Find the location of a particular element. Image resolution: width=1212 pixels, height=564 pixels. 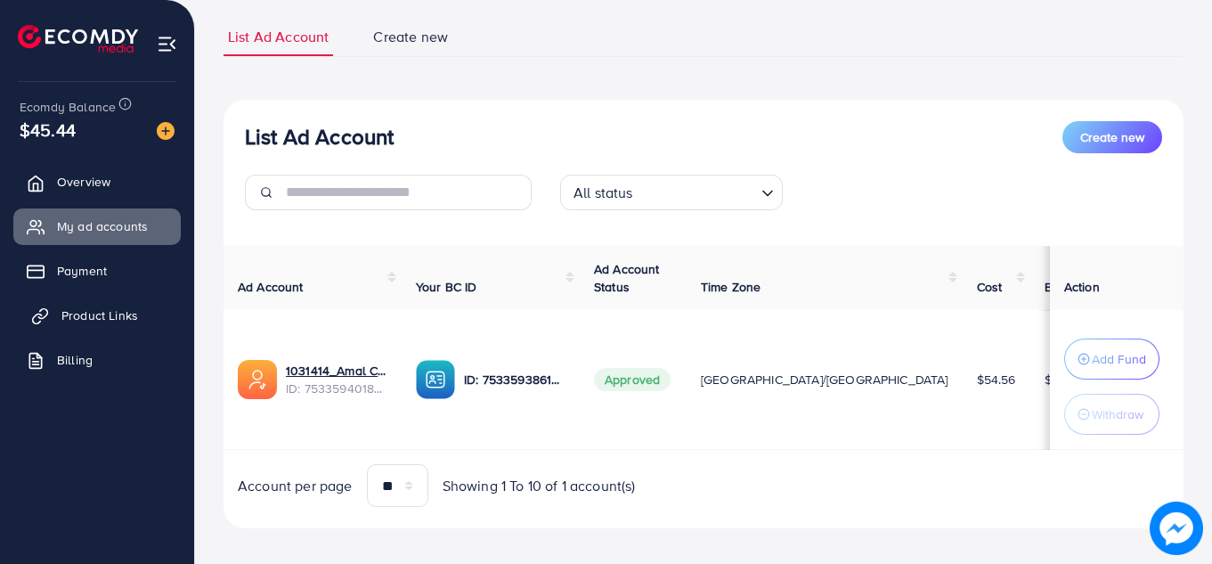

span: Ad Account Status is located at coordinates (627, 278).